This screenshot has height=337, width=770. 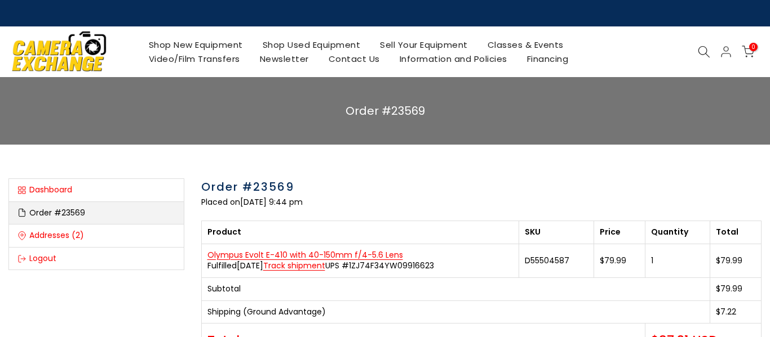 What do you see at coordinates (619, 233) in the screenshot?
I see `th: Price` at bounding box center [619, 233].